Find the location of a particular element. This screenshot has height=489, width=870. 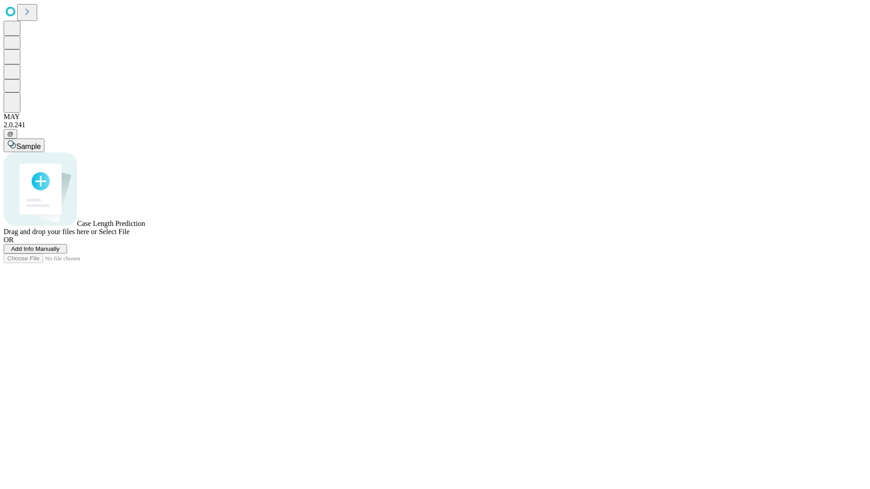

span: OR is located at coordinates (9, 240).